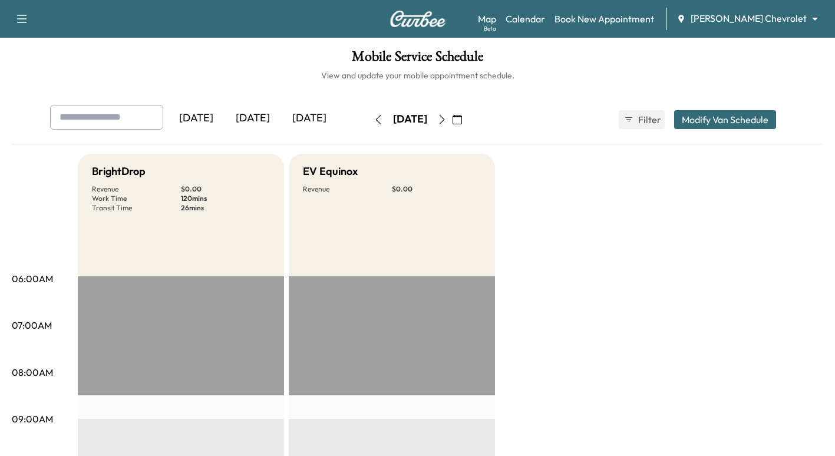 The height and width of the screenshot is (456, 835). I want to click on h6: View and update your mobile appointment schedule., so click(417, 75).